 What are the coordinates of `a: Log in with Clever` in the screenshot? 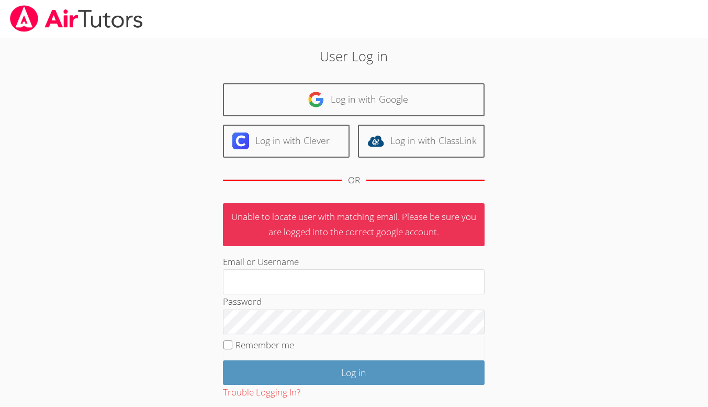 It's located at (286, 141).